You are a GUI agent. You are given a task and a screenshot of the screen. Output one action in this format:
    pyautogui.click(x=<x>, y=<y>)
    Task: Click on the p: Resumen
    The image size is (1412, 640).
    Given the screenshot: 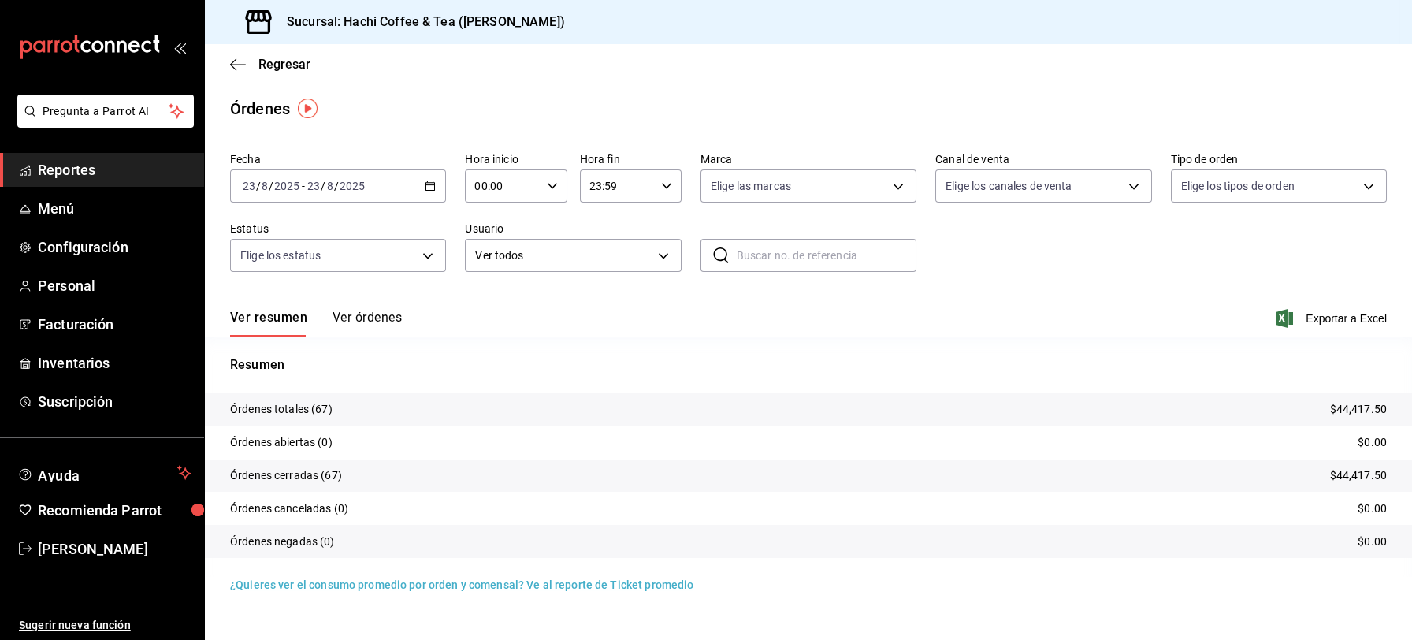 What is the action you would take?
    pyautogui.click(x=808, y=365)
    